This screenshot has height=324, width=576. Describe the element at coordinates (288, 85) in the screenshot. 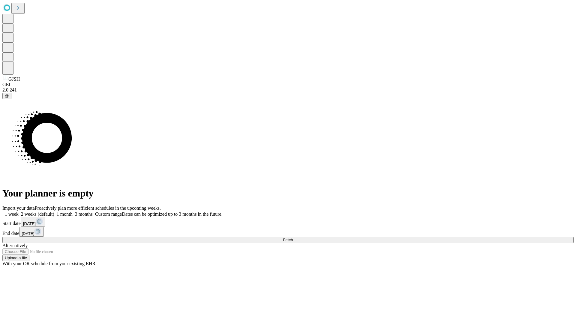

I see `div: GEI` at that location.